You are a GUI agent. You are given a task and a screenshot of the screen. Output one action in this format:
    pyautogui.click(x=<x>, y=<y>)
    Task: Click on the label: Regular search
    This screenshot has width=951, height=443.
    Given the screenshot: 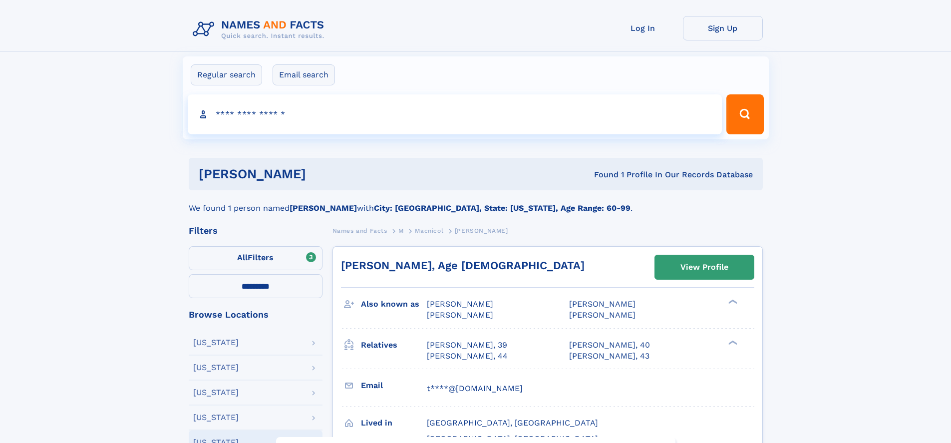 What is the action you would take?
    pyautogui.click(x=226, y=75)
    